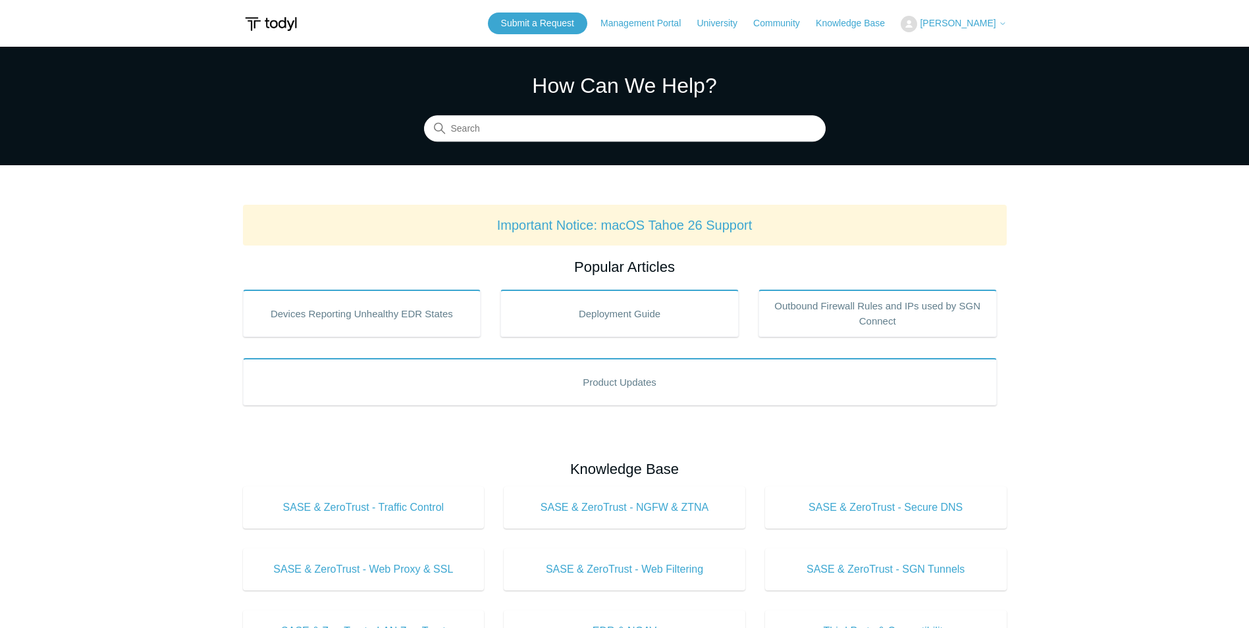  What do you see at coordinates (647, 23) in the screenshot?
I see `a: Management Portal` at bounding box center [647, 23].